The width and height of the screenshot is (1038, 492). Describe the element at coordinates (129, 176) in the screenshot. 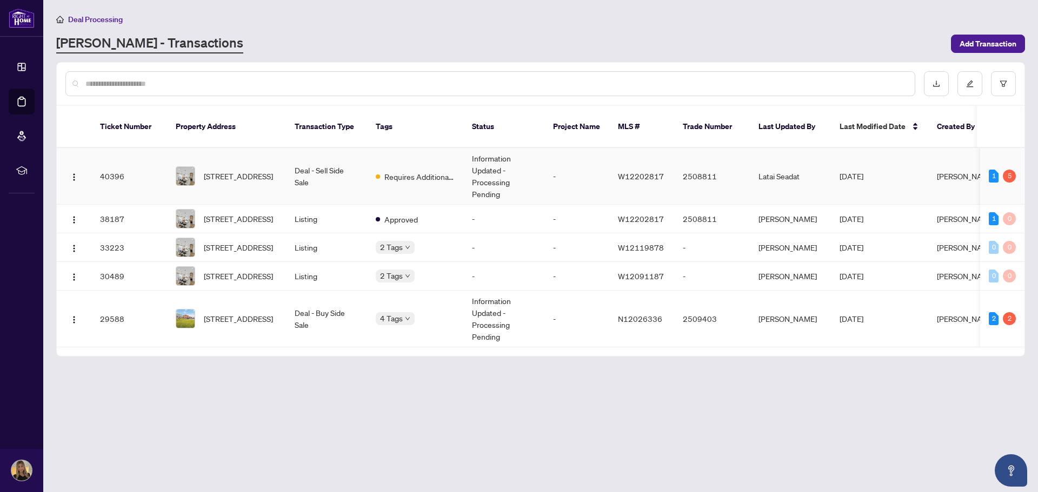

I see `td: 40396` at that location.